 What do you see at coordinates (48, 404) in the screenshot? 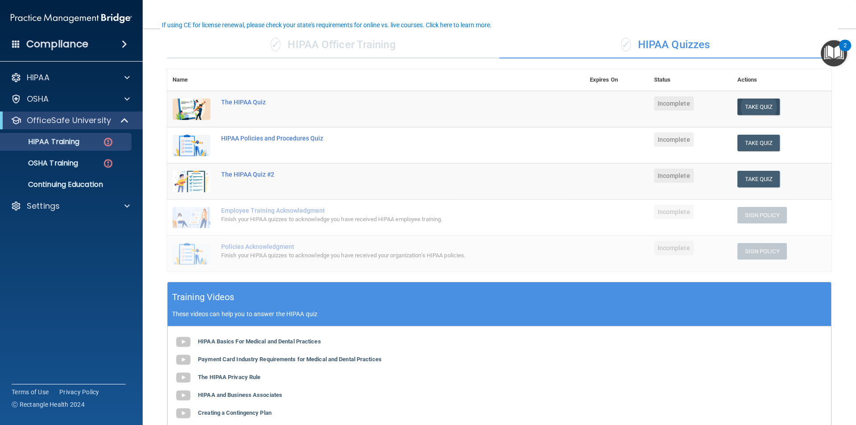
I see `span: Ⓒ Rectangle Health 2024` at bounding box center [48, 404].